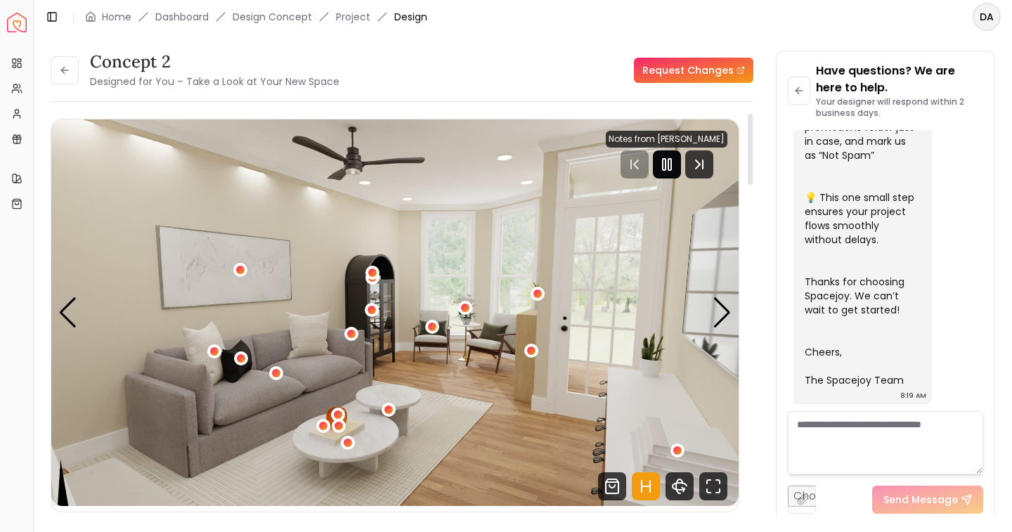 Image resolution: width=1012 pixels, height=532 pixels. Describe the element at coordinates (900, 79) in the screenshot. I see `p: Have questions? We are here to help.` at that location.